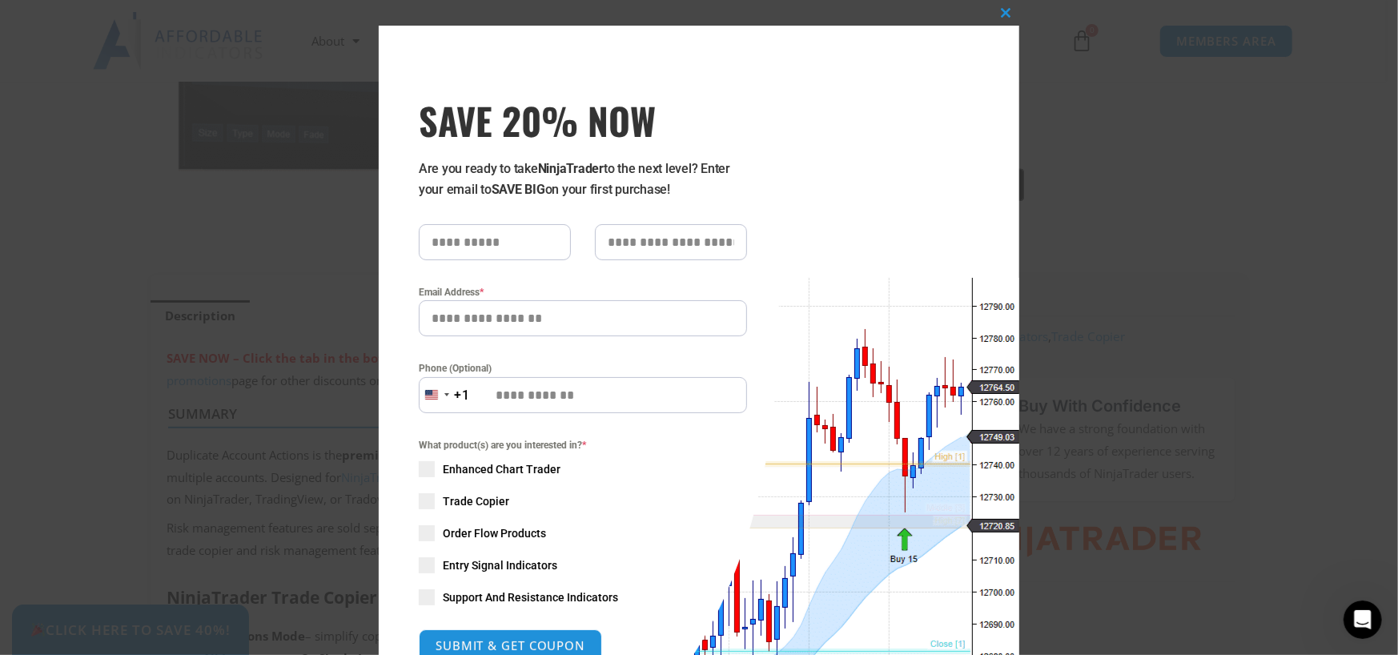 This screenshot has height=655, width=1398. Describe the element at coordinates (583, 368) in the screenshot. I see `label: Phone (Optional)` at that location.